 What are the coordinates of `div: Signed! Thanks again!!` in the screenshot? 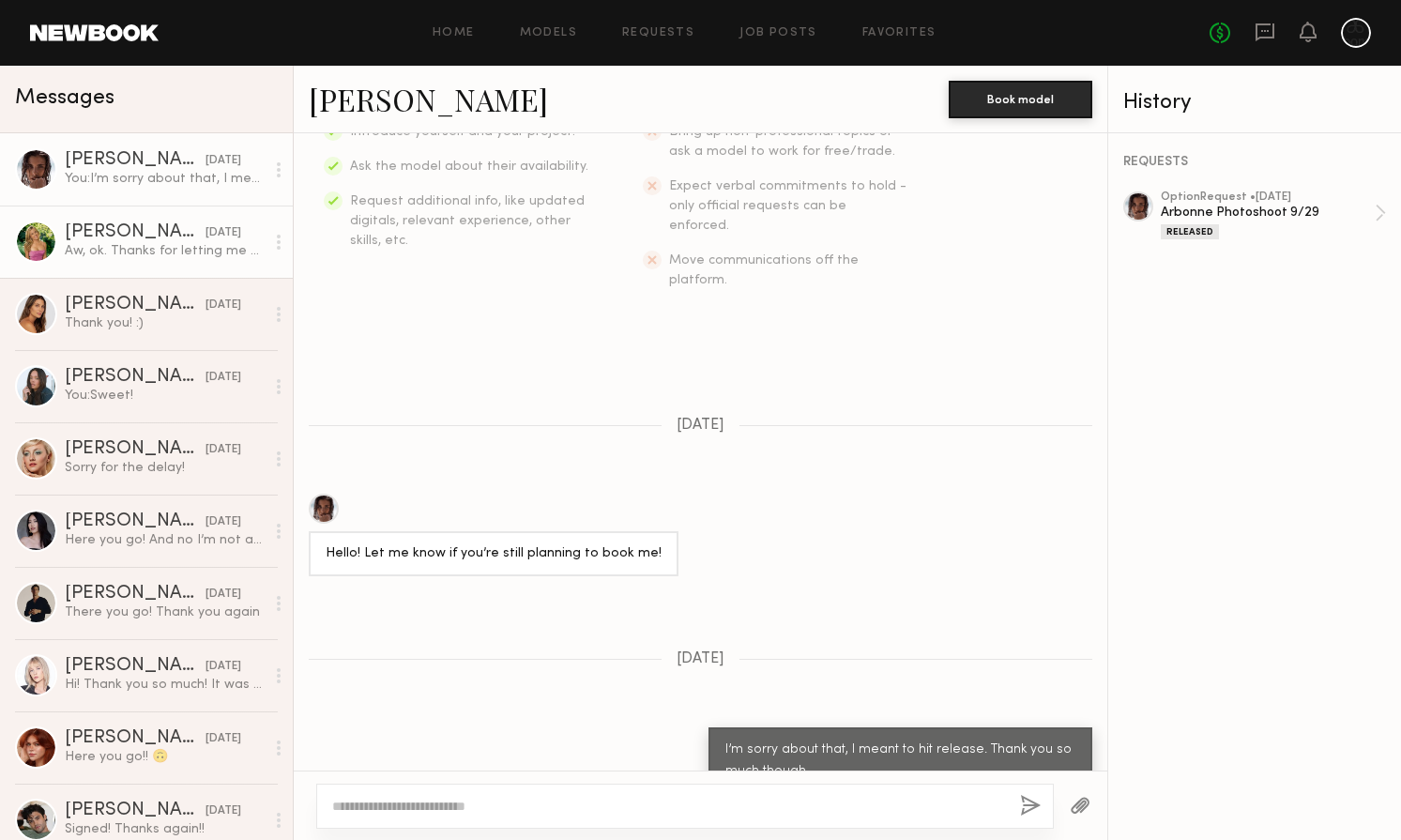 It's located at (164, 828).